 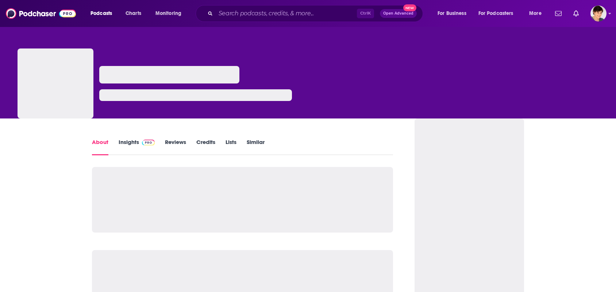 I want to click on span: Ctrl K, so click(x=365, y=14).